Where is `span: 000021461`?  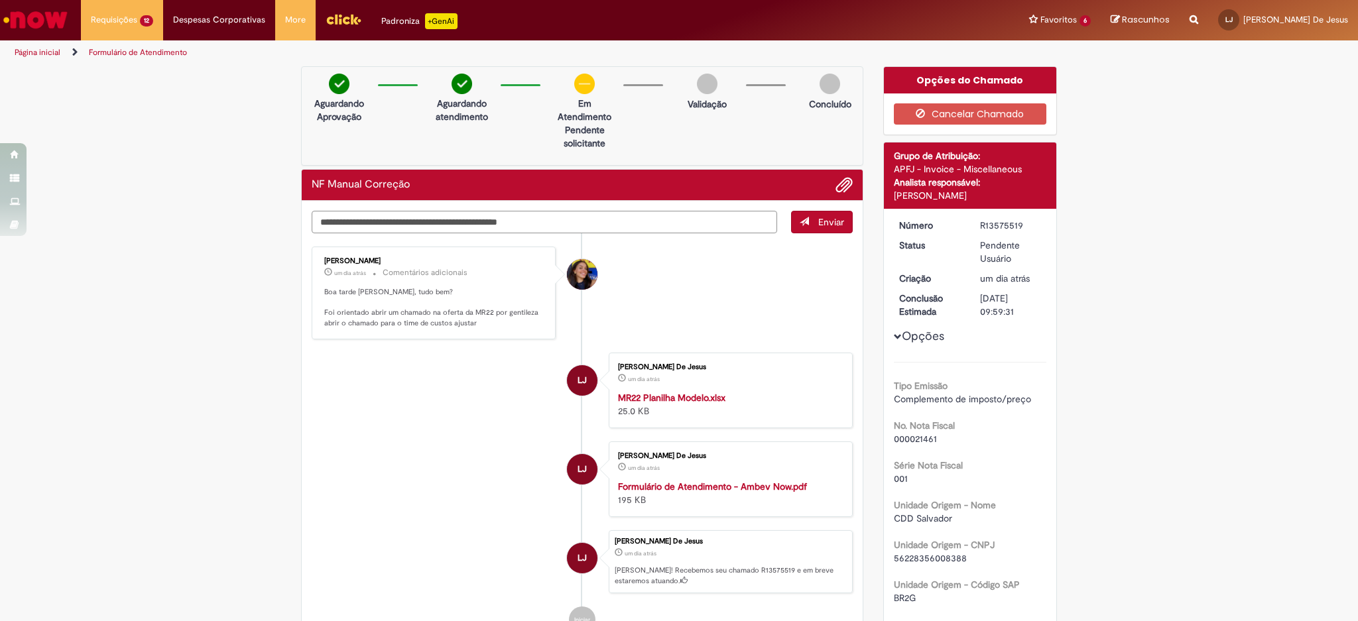
span: 000021461 is located at coordinates (915, 439).